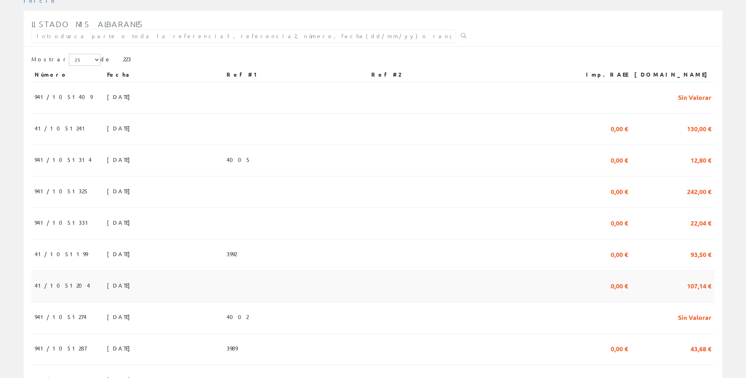  What do you see at coordinates (238, 317) in the screenshot?
I see `span: 4002` at bounding box center [238, 317].